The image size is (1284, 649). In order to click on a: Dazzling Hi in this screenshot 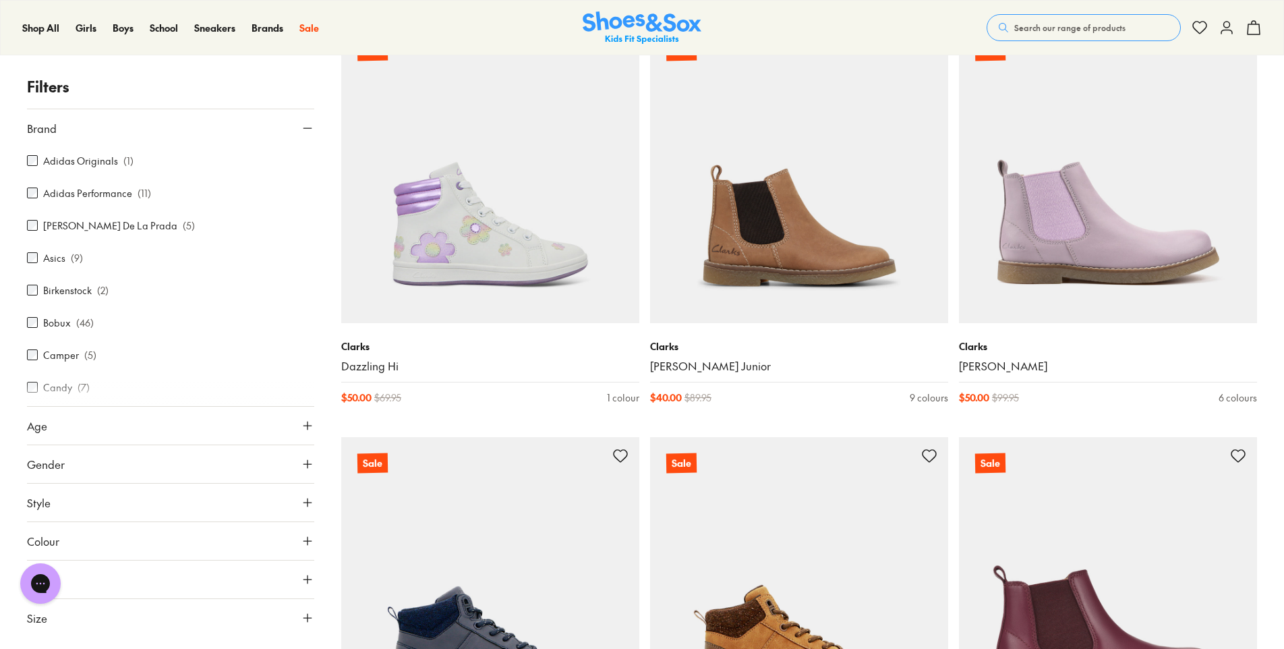, I will do `click(490, 366)`.